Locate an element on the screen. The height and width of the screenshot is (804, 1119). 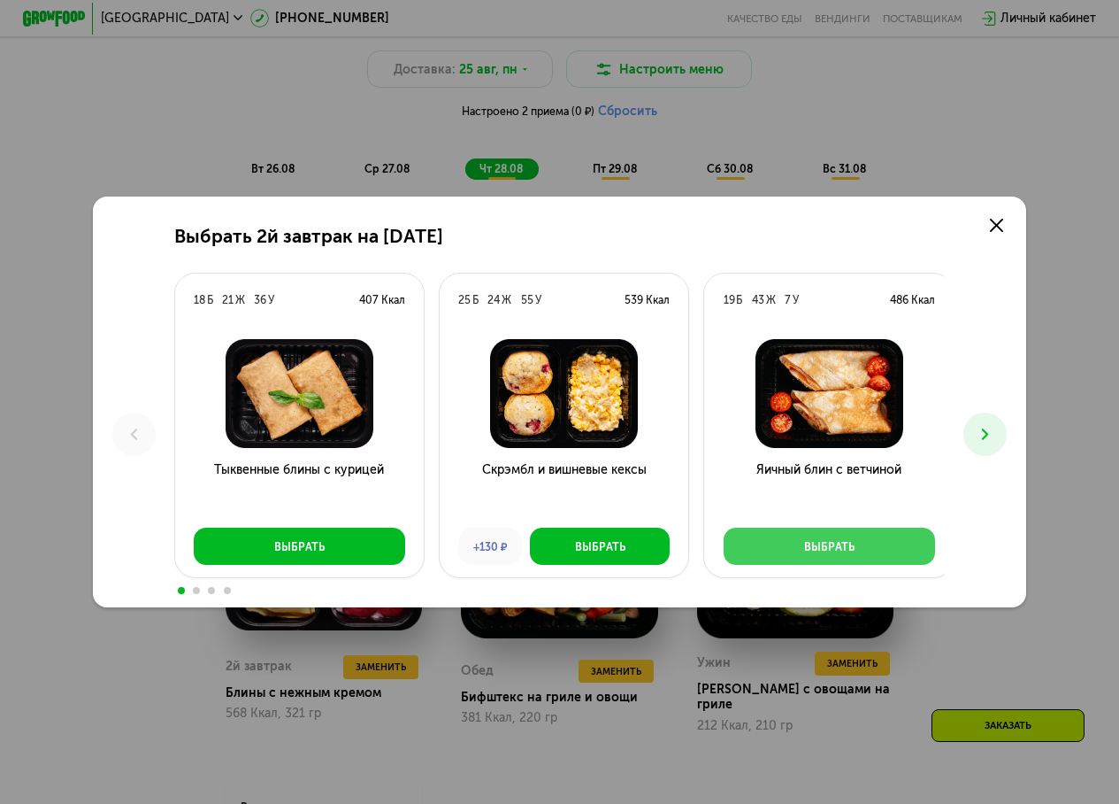
div: 19 is located at coordinates (729, 300).